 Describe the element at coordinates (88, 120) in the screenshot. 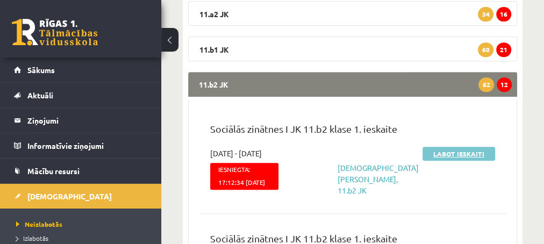

I see `legend: Ziņojumi` at that location.